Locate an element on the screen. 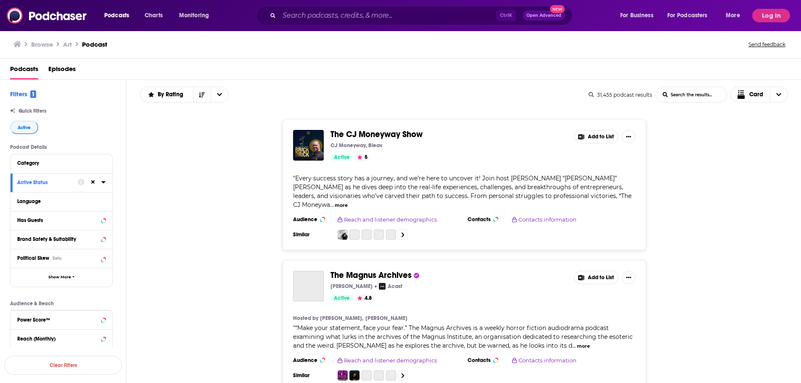 The height and width of the screenshot is (383, 801). a: Welcome to Night Vale is located at coordinates (343, 376).